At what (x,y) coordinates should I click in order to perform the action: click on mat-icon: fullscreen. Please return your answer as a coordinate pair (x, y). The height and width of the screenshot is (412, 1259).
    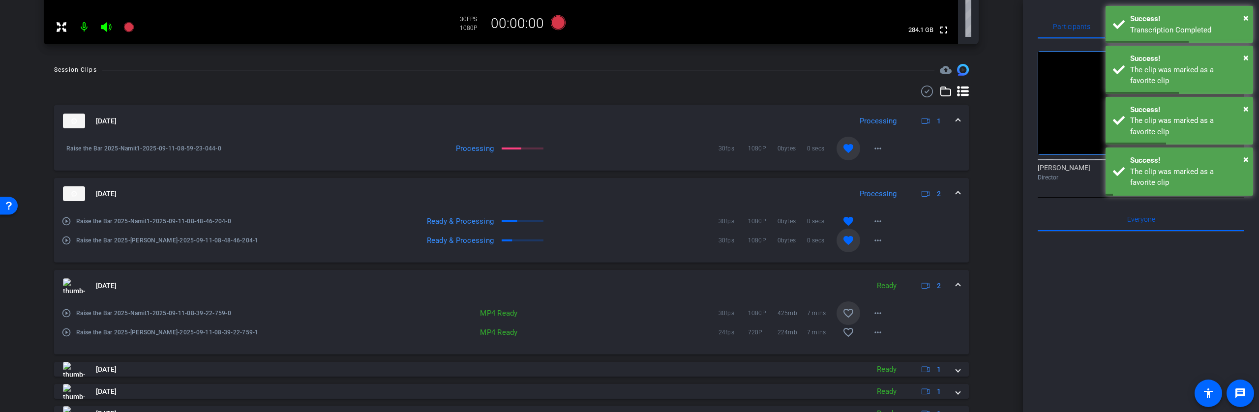
    Looking at the image, I should click on (943, 30).